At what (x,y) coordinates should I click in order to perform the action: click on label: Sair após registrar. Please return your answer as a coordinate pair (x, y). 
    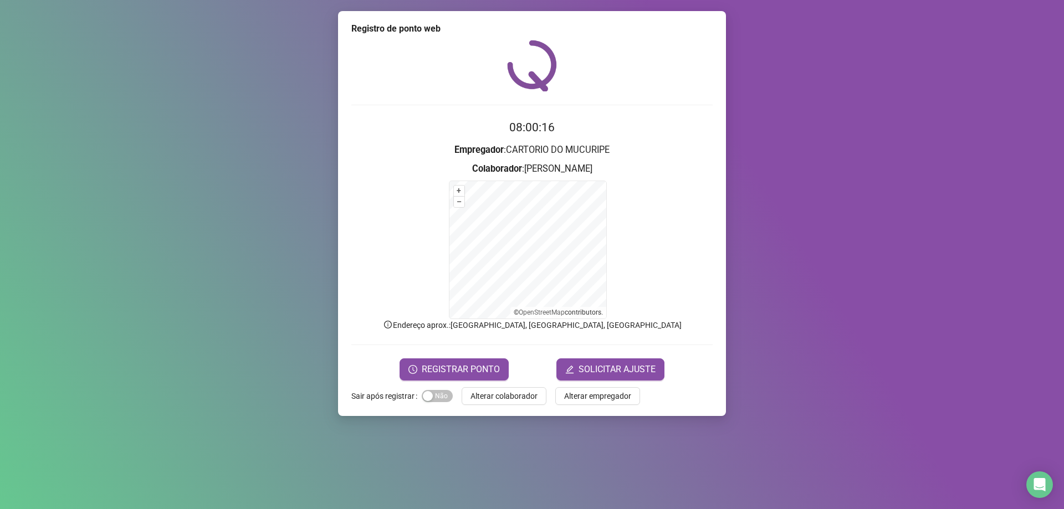
    Looking at the image, I should click on (386, 396).